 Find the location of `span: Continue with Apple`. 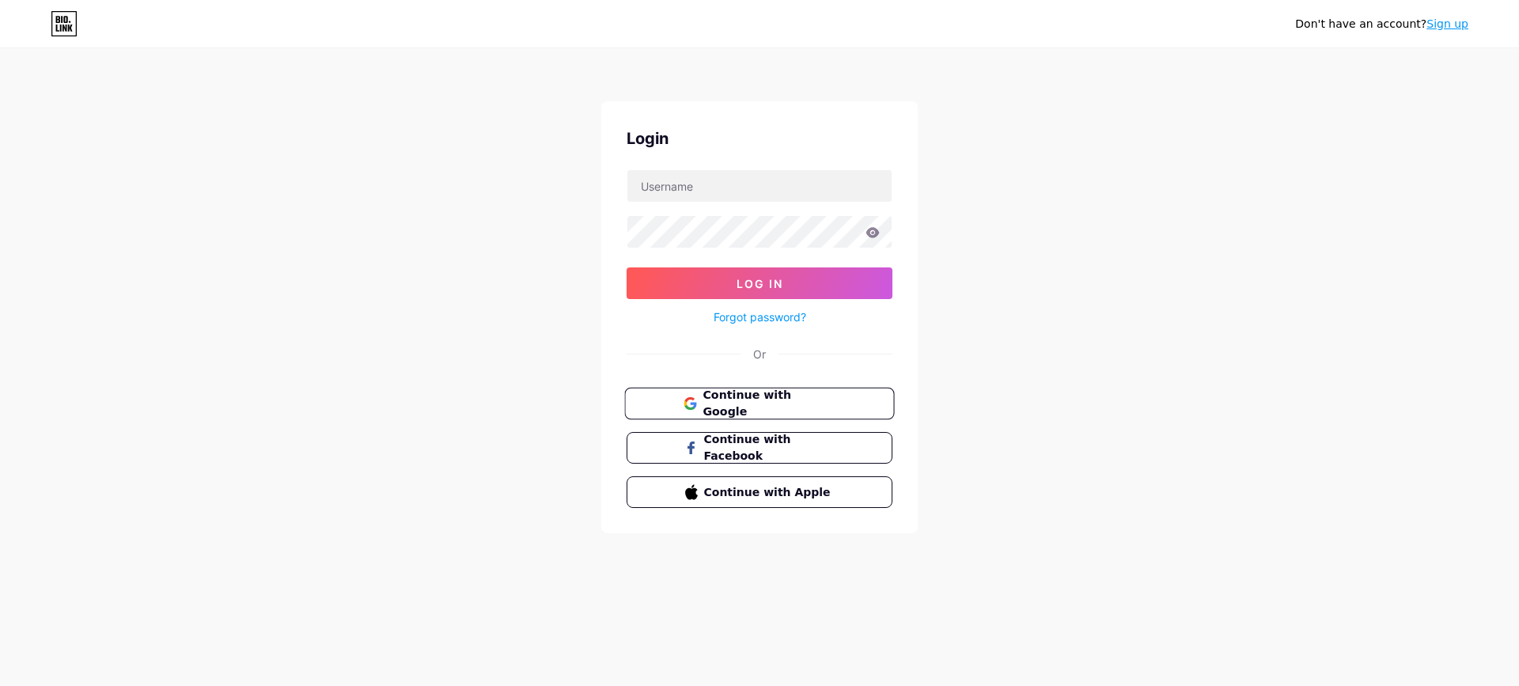

span: Continue with Apple is located at coordinates (769, 492).